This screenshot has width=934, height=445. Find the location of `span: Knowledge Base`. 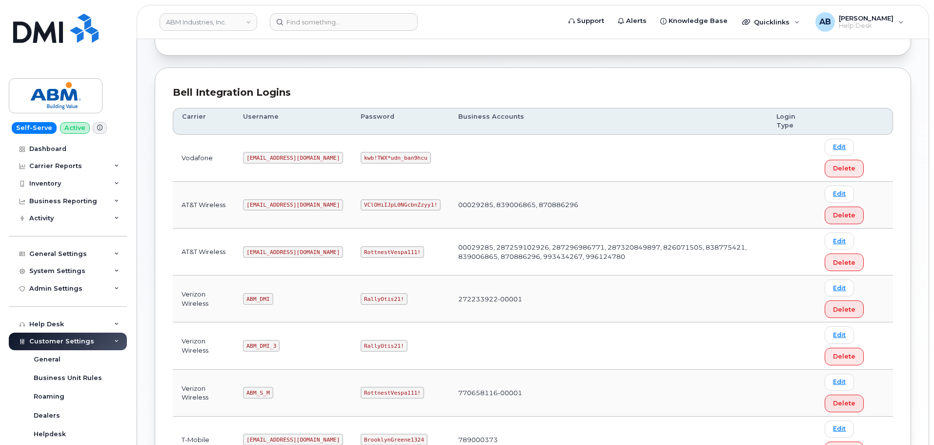

span: Knowledge Base is located at coordinates (698, 21).